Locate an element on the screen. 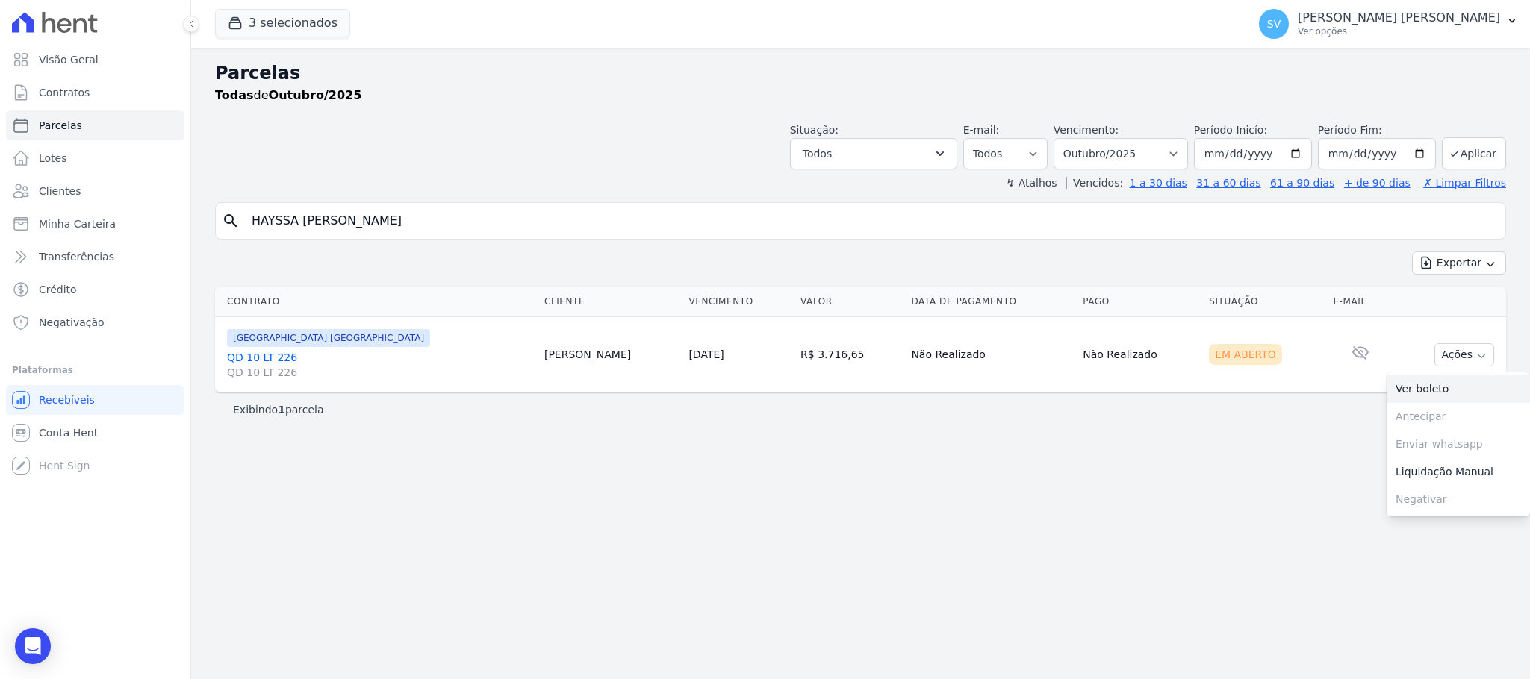 The image size is (1530, 679). span: Parcelas is located at coordinates (60, 125).